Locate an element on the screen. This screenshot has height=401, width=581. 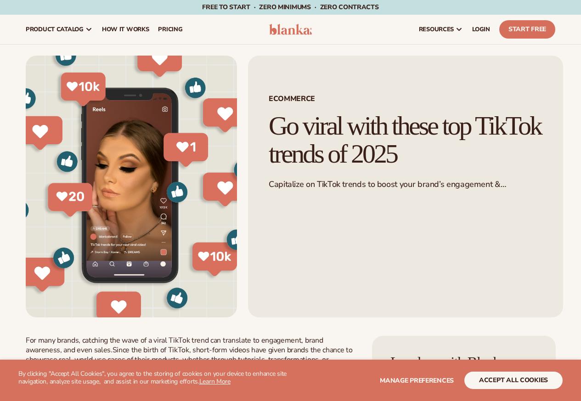
a: Start Free is located at coordinates (527, 29).